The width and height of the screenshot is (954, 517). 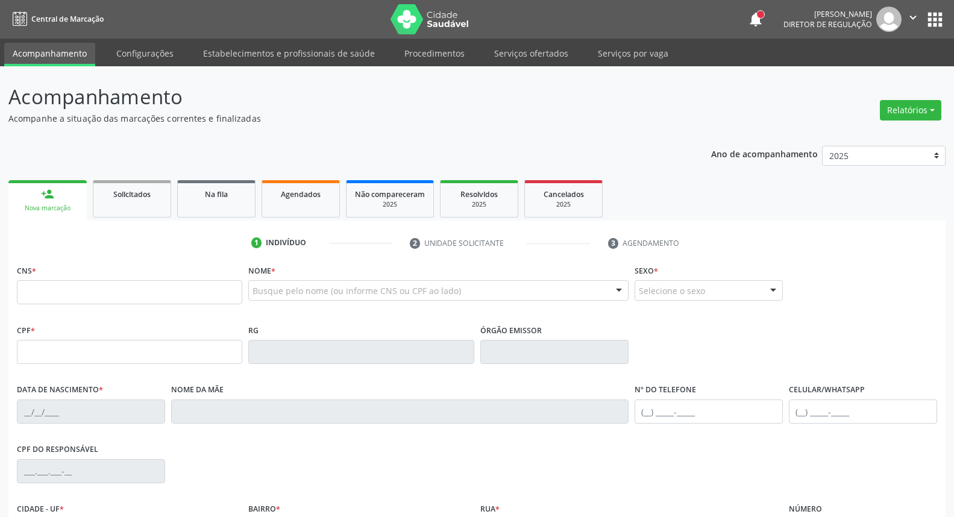 I want to click on label: Sexo, so click(x=646, y=271).